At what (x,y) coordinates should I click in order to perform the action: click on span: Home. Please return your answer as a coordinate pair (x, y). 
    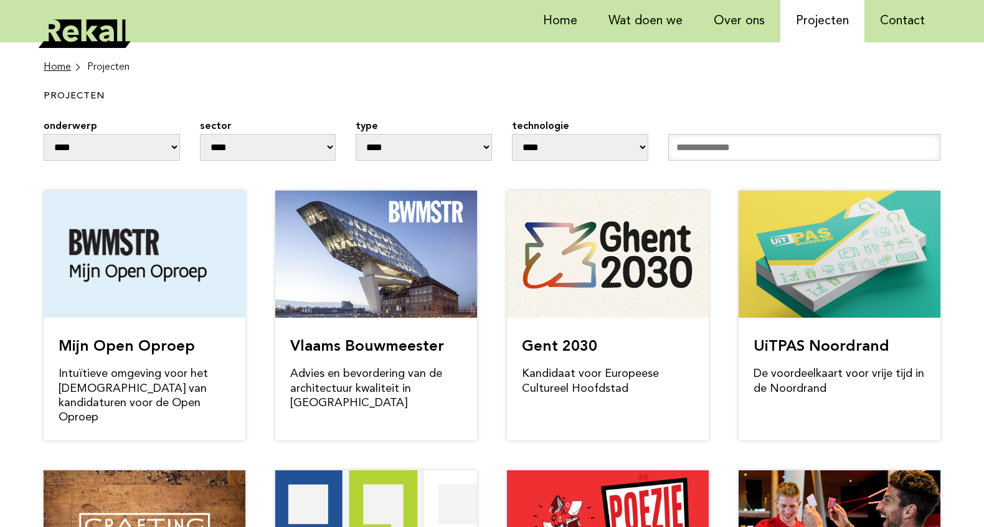
    Looking at the image, I should click on (57, 67).